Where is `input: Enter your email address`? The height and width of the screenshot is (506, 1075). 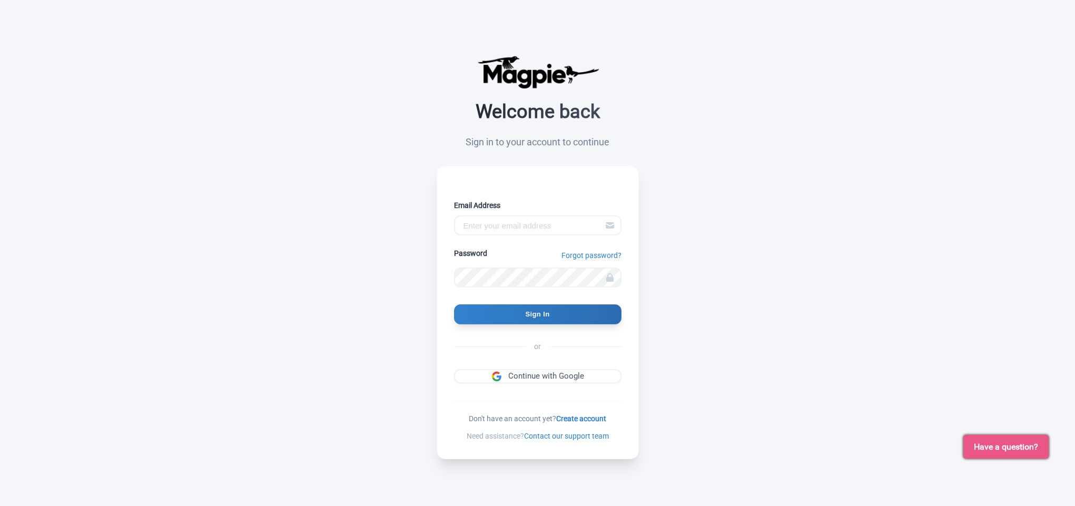
input: Enter your email address is located at coordinates (538, 225).